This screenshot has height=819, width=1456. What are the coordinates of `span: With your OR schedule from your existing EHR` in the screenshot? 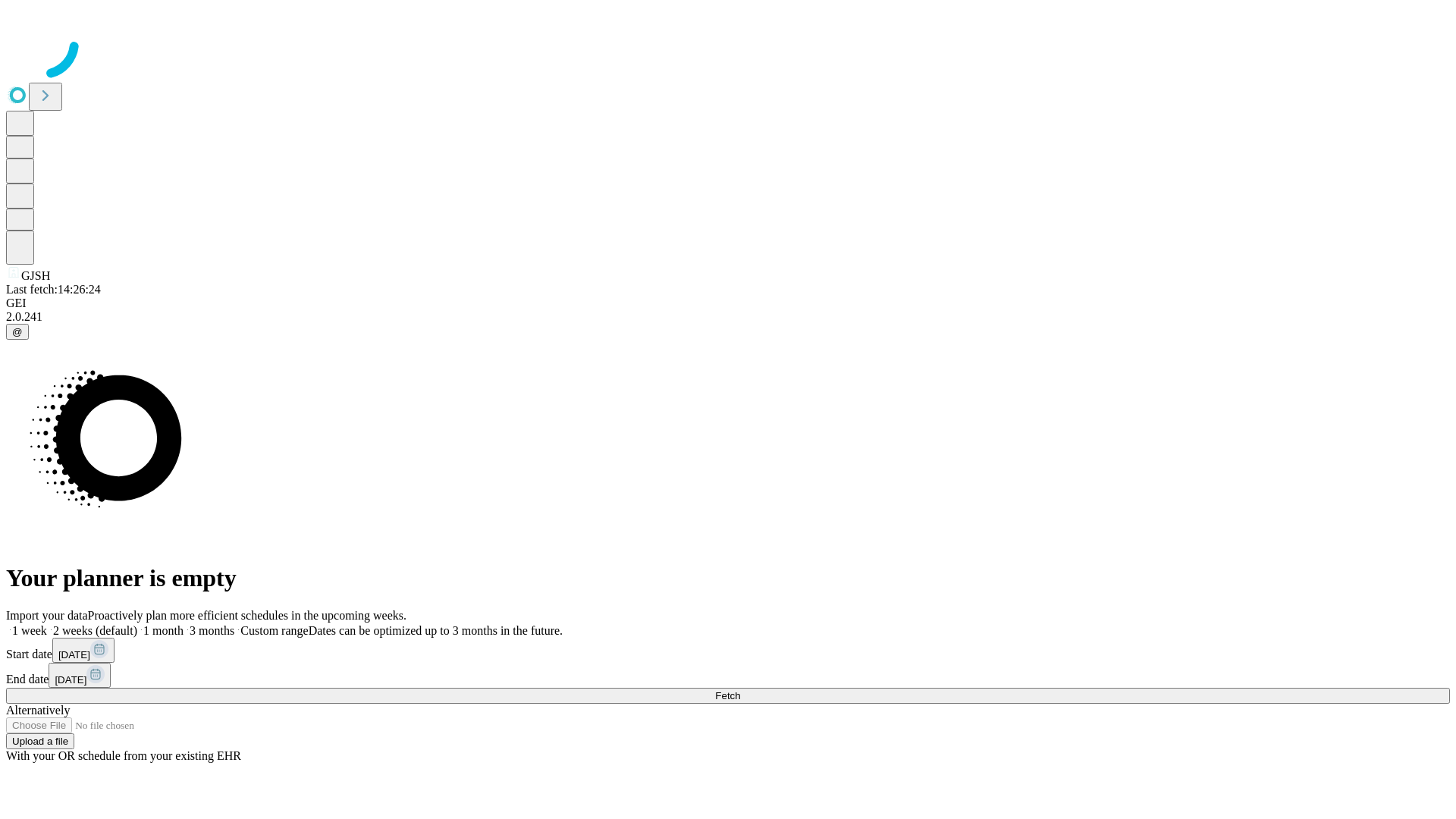 It's located at (124, 755).